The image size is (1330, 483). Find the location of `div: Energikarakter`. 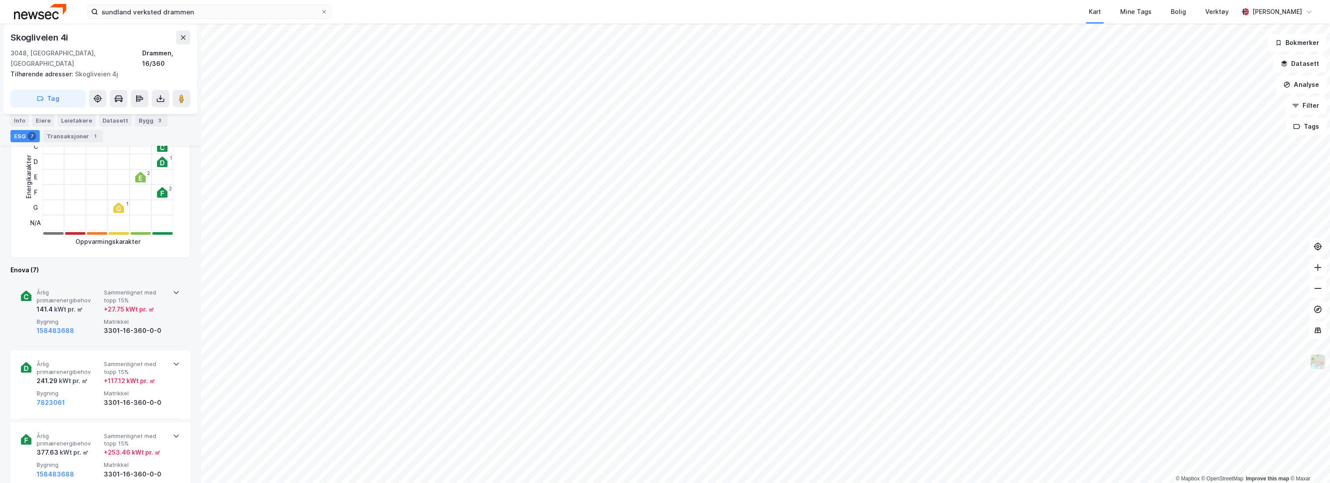

div: Energikarakter is located at coordinates (29, 177).